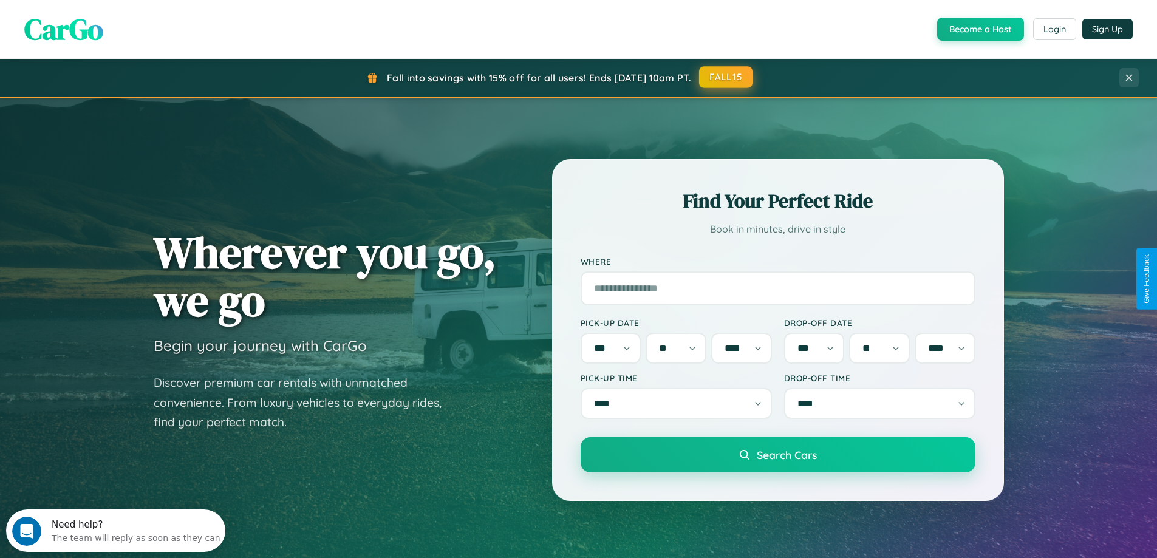  What do you see at coordinates (115, 21) in the screenshot?
I see `div: Open Intercom Messenger` at bounding box center [115, 21].